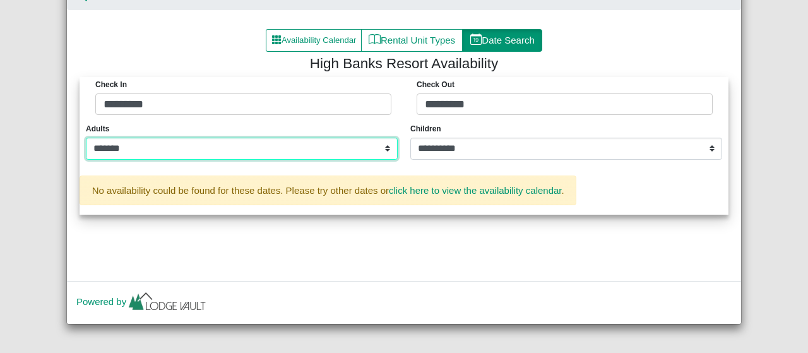 This screenshot has width=808, height=353. What do you see at coordinates (564, 104) in the screenshot?
I see `input: Check out` at bounding box center [564, 104].